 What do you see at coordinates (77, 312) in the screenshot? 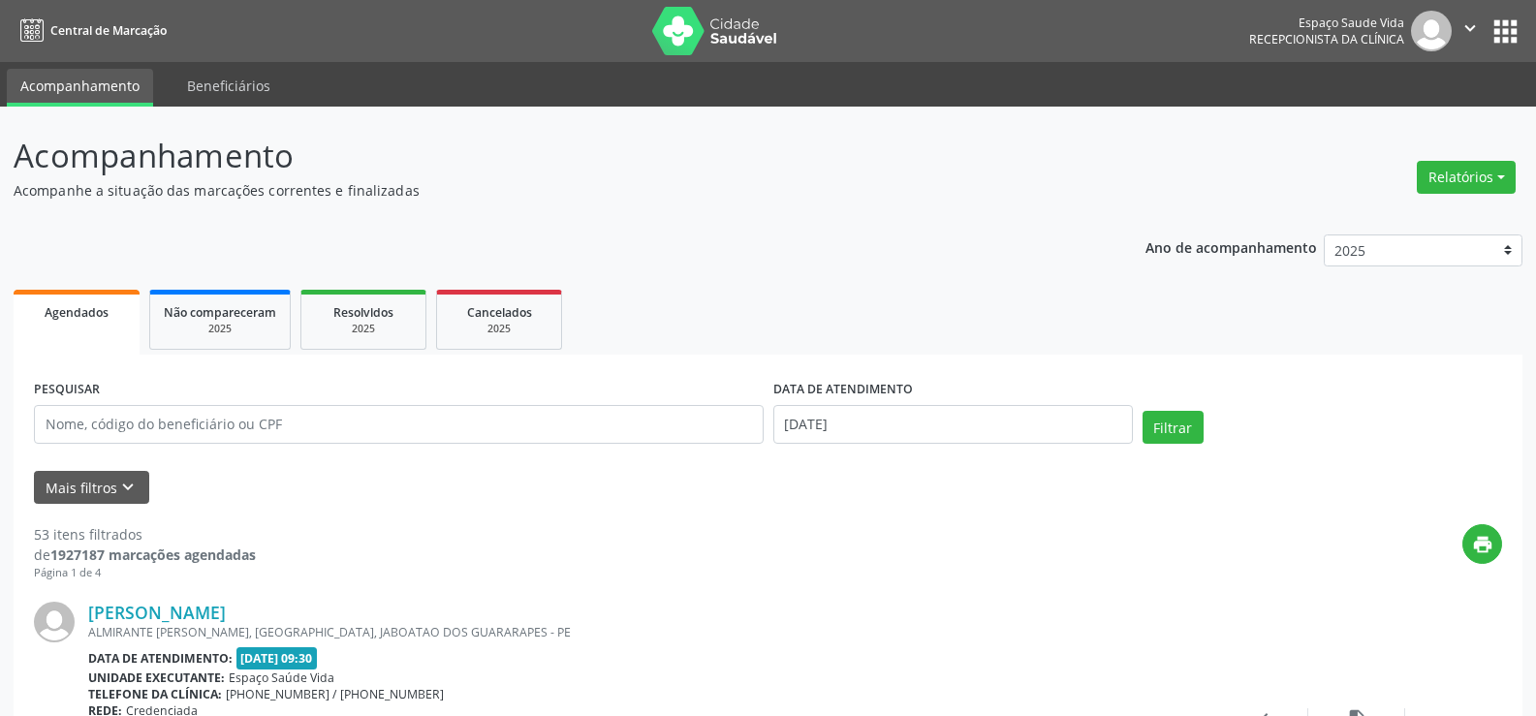
I see `span: Agendados` at bounding box center [77, 312].